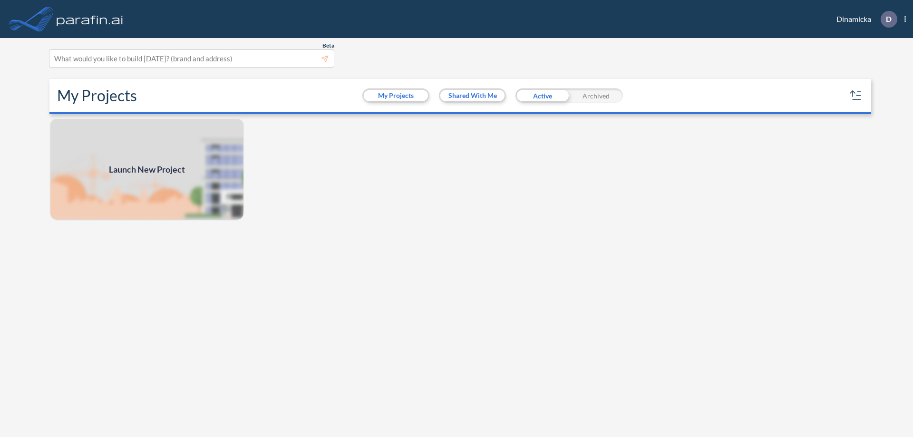 The width and height of the screenshot is (913, 437). I want to click on h2: My Projects, so click(97, 96).